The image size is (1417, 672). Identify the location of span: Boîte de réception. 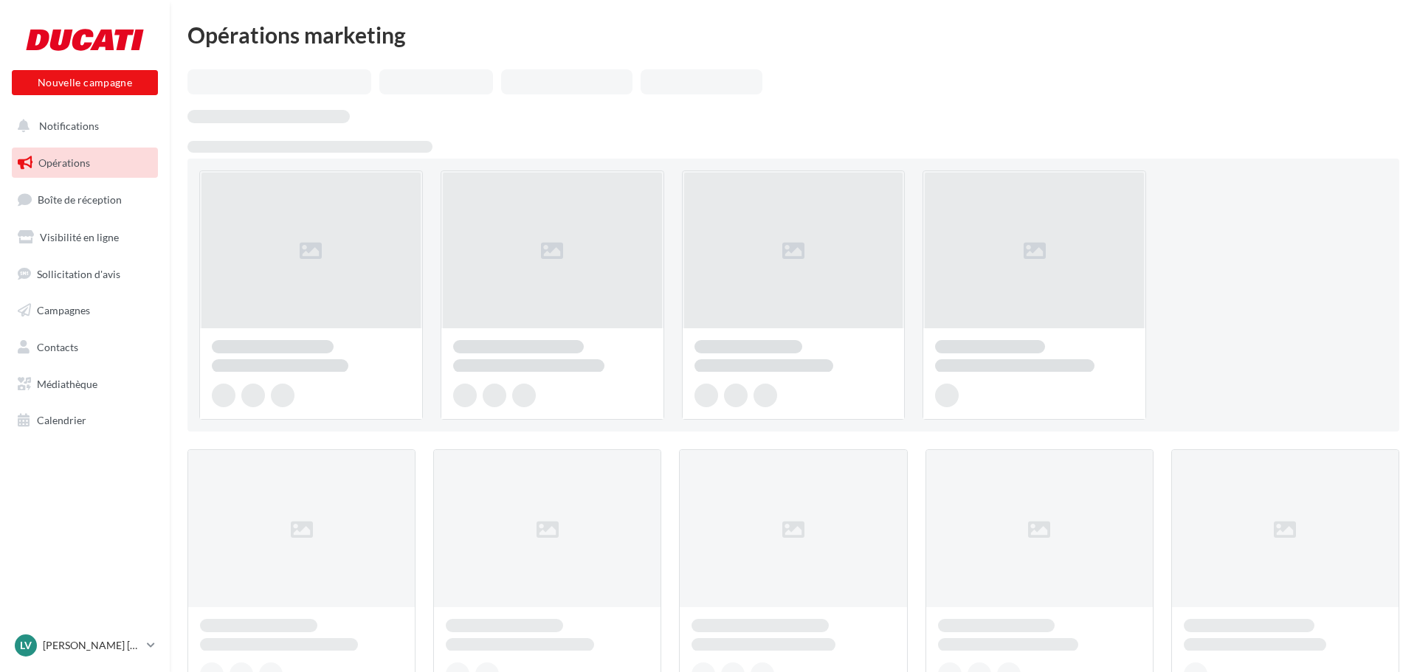
(80, 199).